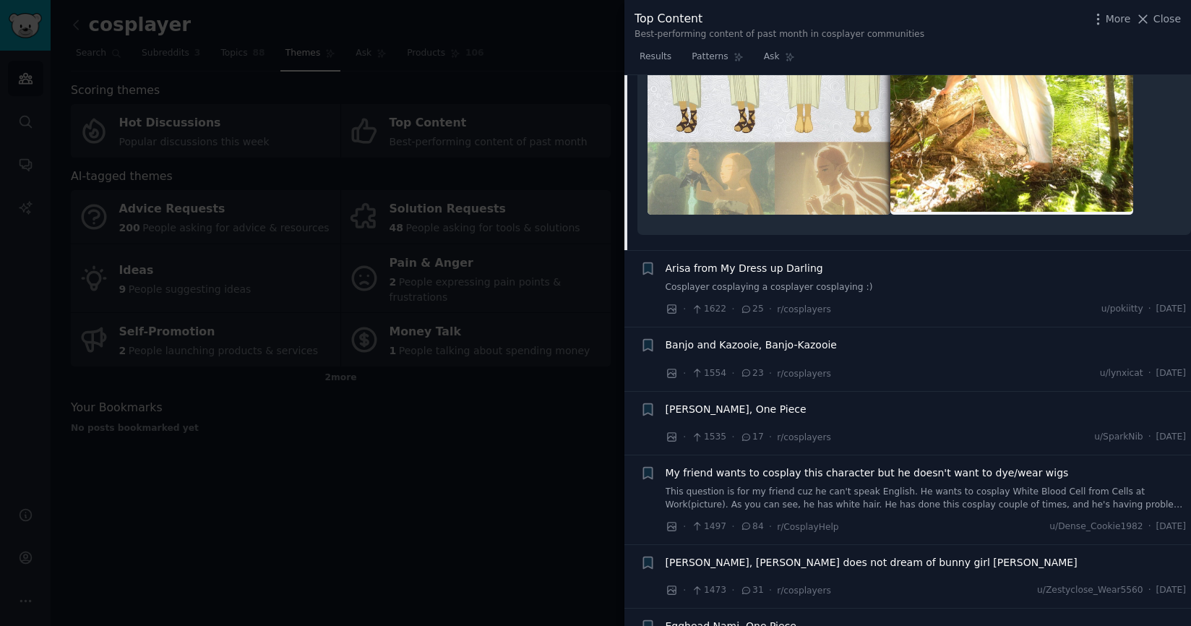 This screenshot has width=1191, height=626. Describe the element at coordinates (751, 437) in the screenshot. I see `span: 17` at that location.